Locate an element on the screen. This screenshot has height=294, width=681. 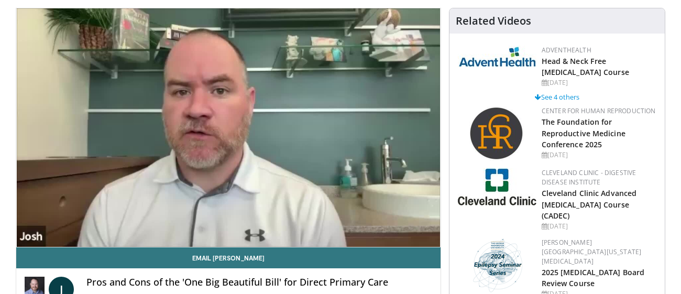
img: 76bc84c6-69a7-4c34-b56c-bd0b7f71564d.png.150x105_q85_autocrop_double_scale_upscale_version-0.2.png is located at coordinates (497, 265).